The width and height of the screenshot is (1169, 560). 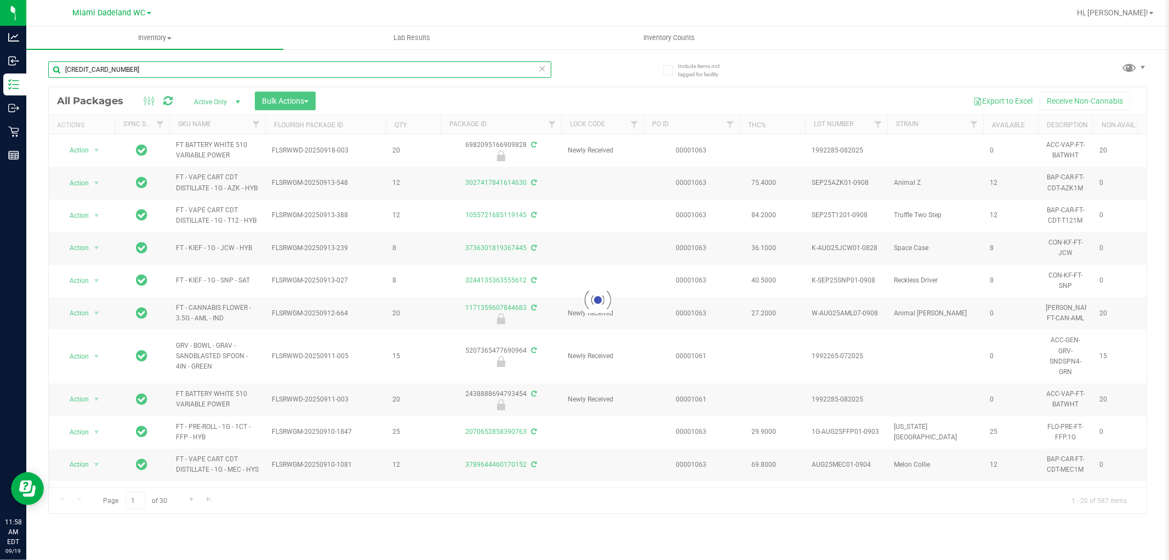 I want to click on inline-svg: Analytics, so click(x=14, y=37).